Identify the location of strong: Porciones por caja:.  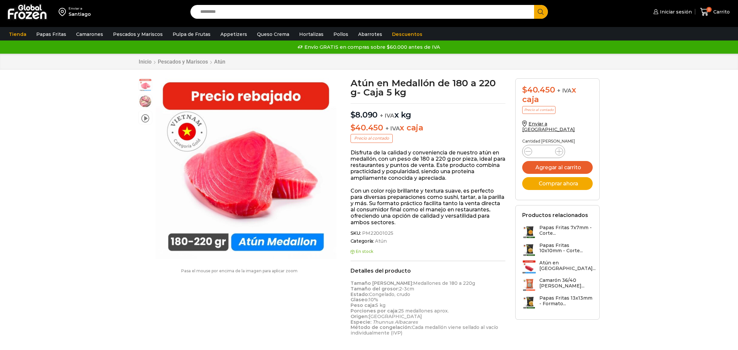
(375, 311).